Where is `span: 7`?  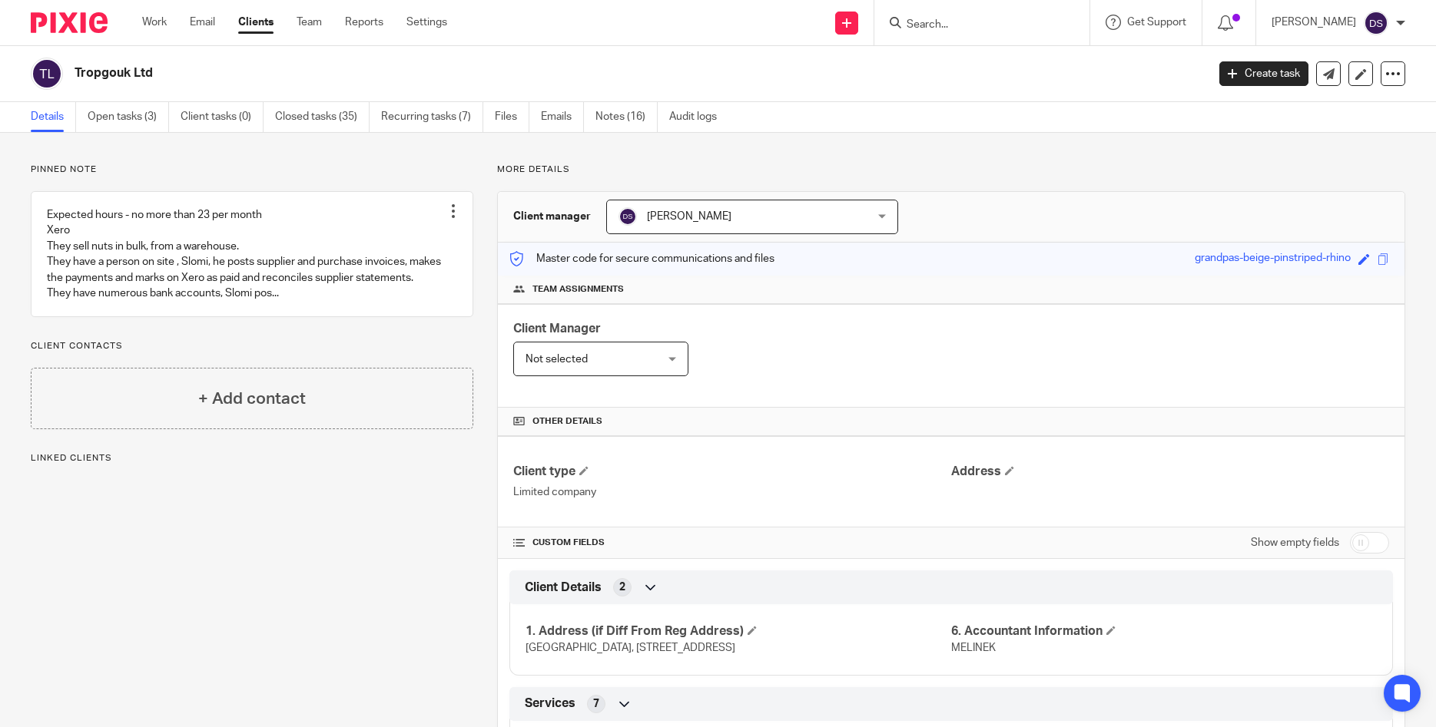
span: 7 is located at coordinates (596, 704).